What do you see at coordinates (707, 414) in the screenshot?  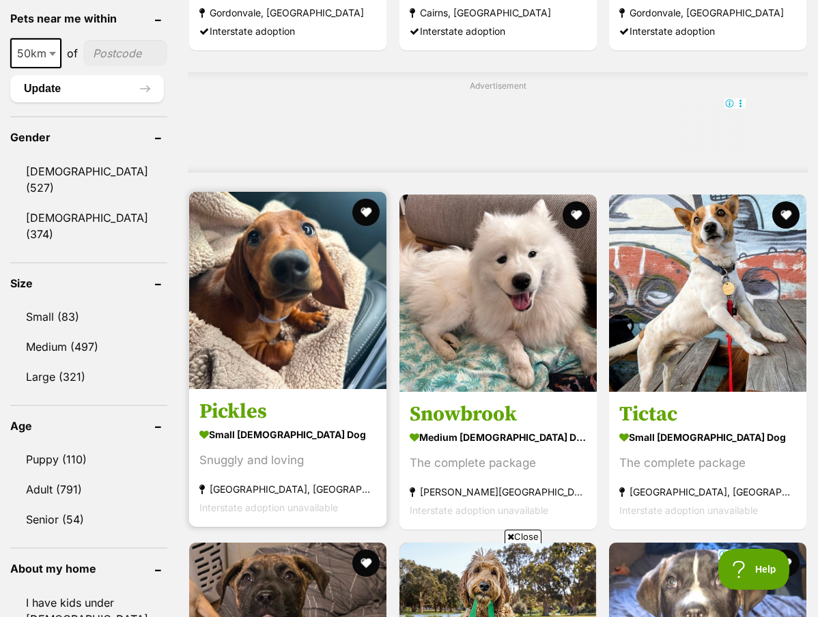 I see `h3: Tictac` at bounding box center [707, 414].